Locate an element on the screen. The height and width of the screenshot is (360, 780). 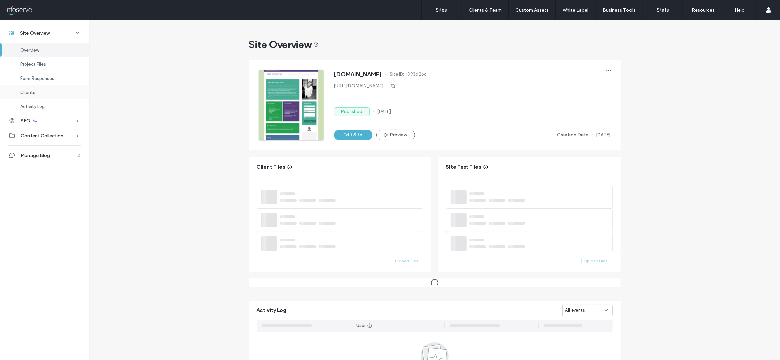
label: Sites is located at coordinates (442, 10).